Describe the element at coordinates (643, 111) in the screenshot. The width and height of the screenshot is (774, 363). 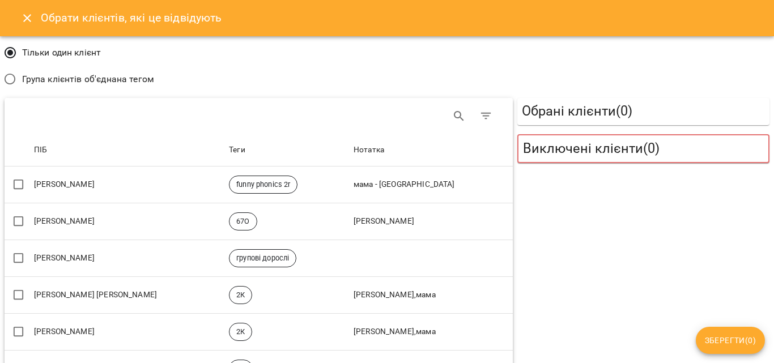
I see `h5: Обрані клієнти ( 0 )` at that location.